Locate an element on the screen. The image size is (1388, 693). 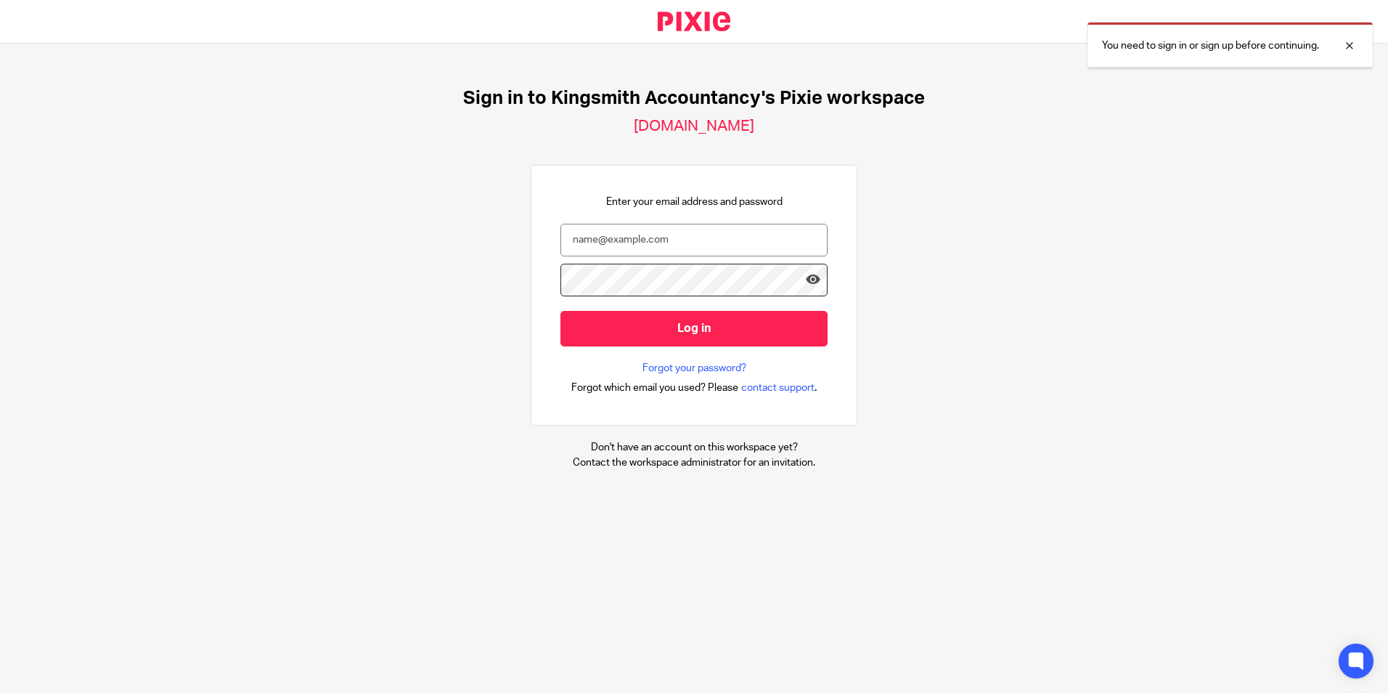
p: You need to sign in or sign up before continuing. is located at coordinates (1210, 46).